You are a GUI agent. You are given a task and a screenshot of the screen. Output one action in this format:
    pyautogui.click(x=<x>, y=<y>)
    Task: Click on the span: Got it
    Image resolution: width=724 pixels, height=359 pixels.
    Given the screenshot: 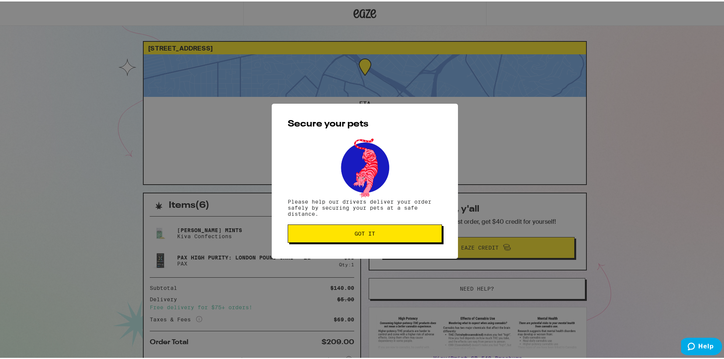 What is the action you would take?
    pyautogui.click(x=365, y=232)
    